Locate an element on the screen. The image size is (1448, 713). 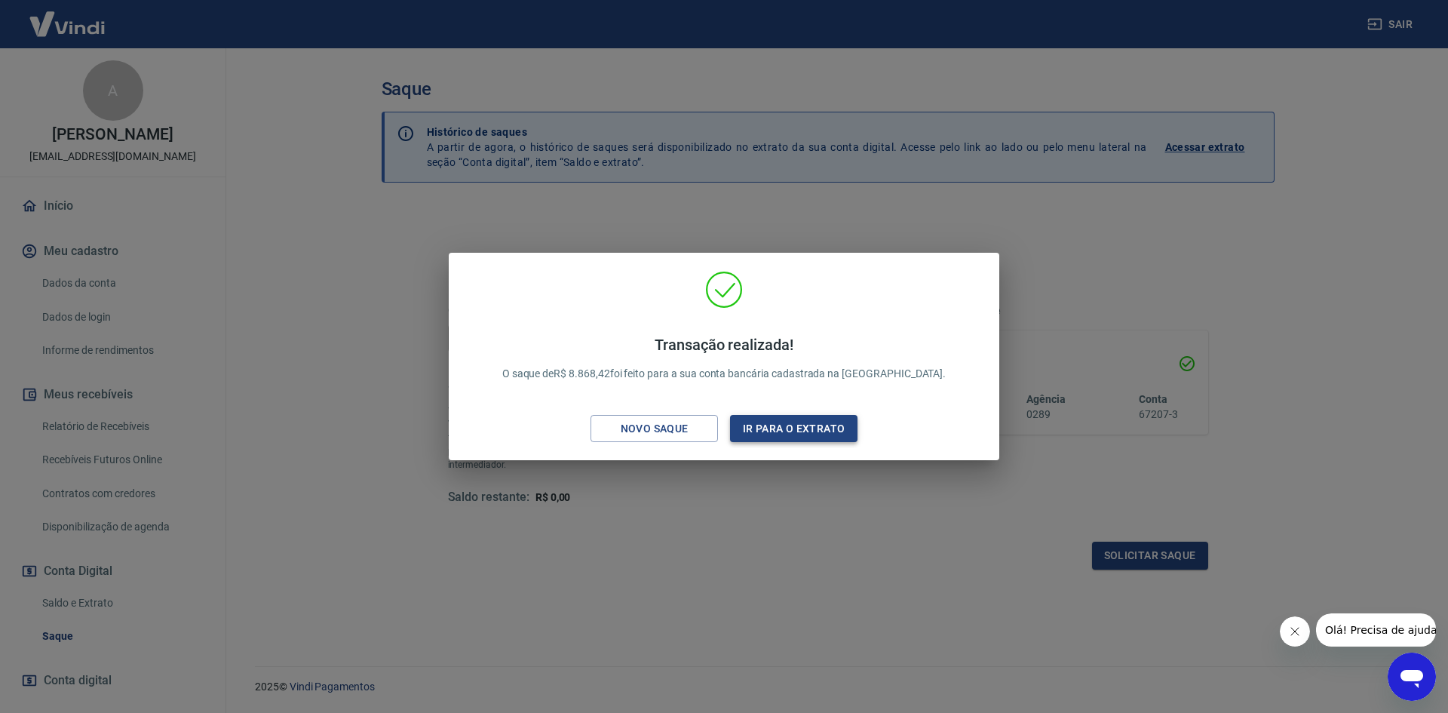
h4: Transação realizada! is located at coordinates (724, 345).